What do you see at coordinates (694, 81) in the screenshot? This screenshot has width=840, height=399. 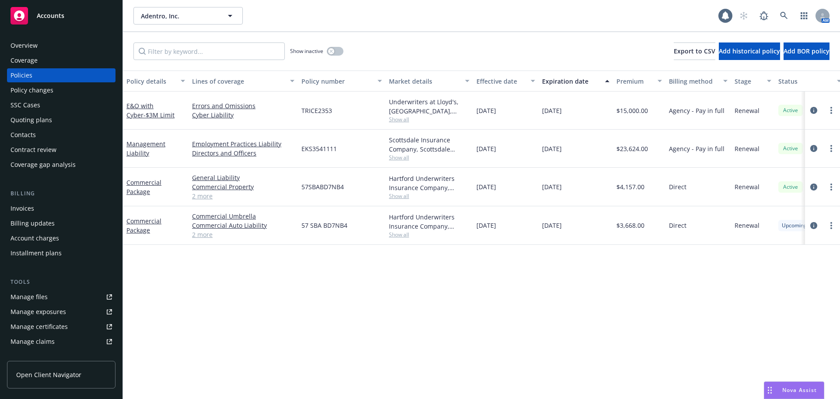 I see `div: Billing method` at bounding box center [694, 81].